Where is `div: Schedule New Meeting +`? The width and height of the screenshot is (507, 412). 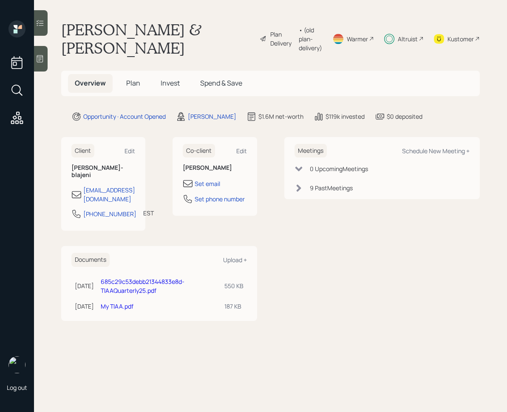 div: Schedule New Meeting + is located at coordinates (436, 151).